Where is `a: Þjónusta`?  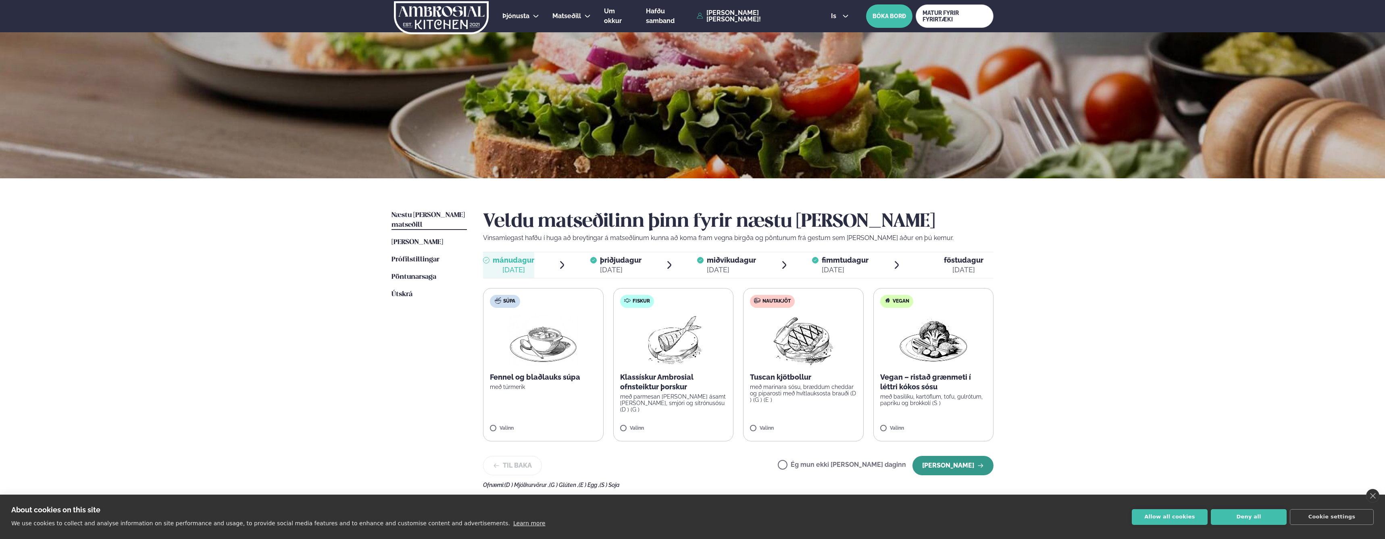
a: Þjónusta is located at coordinates (516, 16).